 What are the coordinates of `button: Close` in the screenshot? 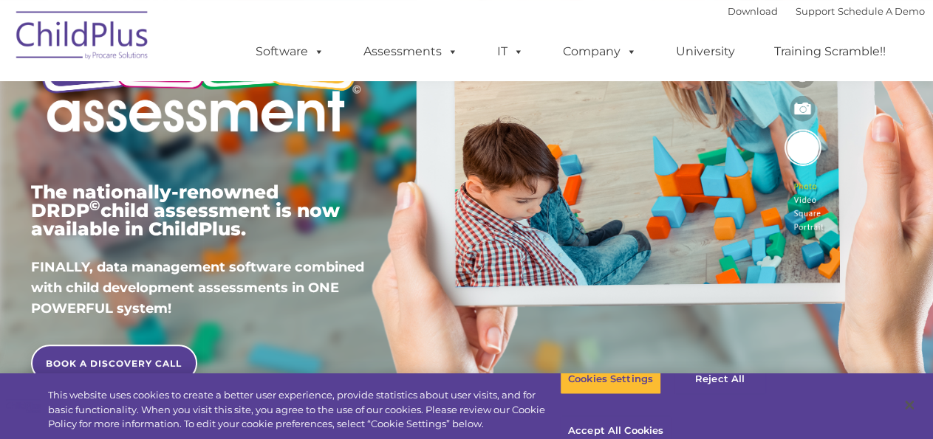 It's located at (909, 405).